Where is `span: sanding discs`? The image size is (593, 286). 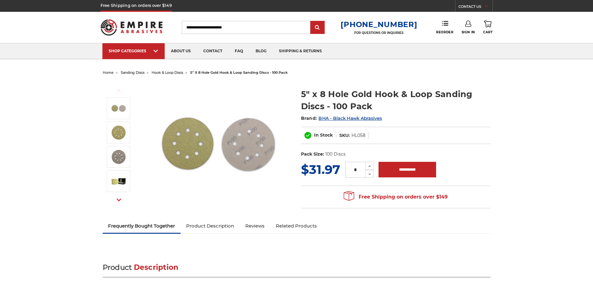 span: sanding discs is located at coordinates (133, 72).